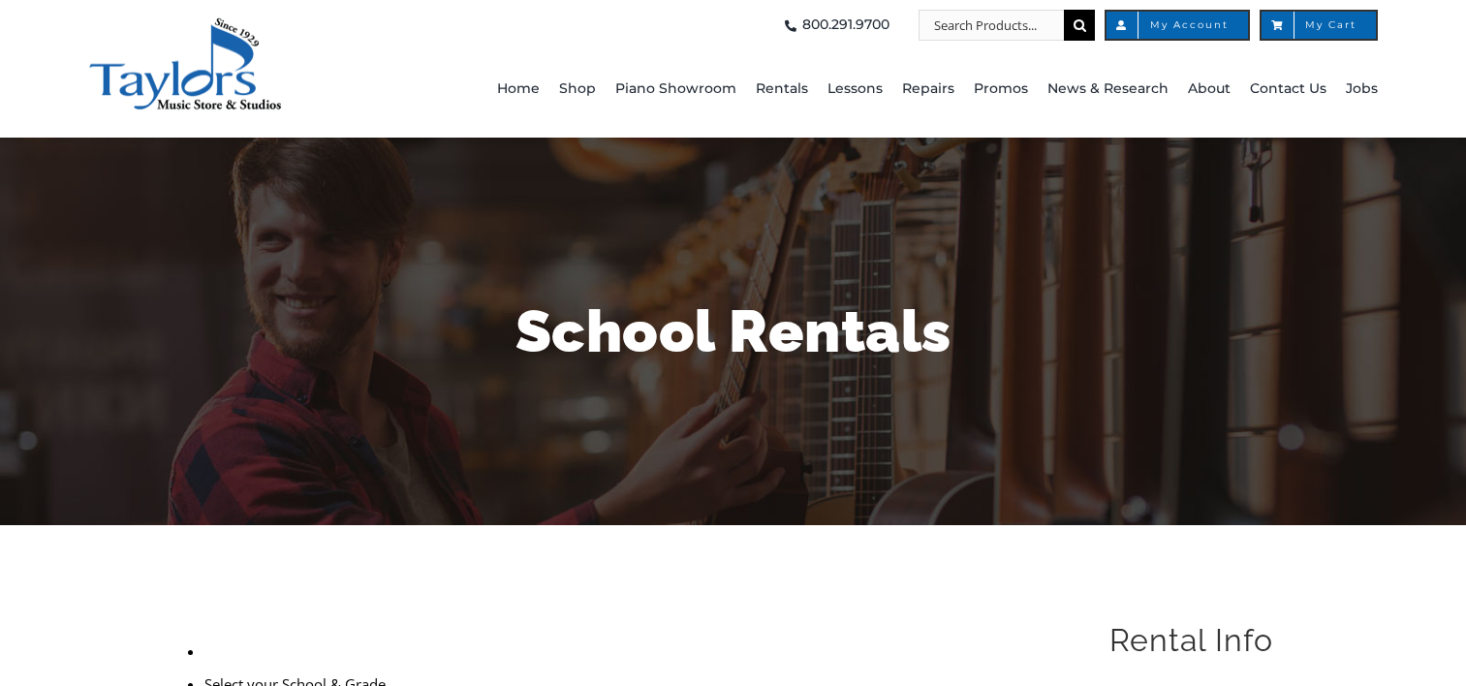 This screenshot has height=686, width=1466. What do you see at coordinates (577, 89) in the screenshot?
I see `a: Shop` at bounding box center [577, 89].